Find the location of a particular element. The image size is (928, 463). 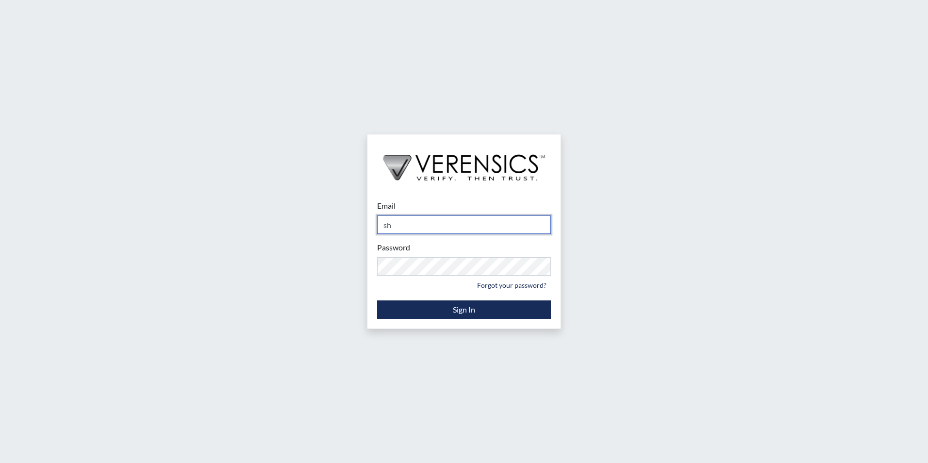

label: Password is located at coordinates (394, 248).